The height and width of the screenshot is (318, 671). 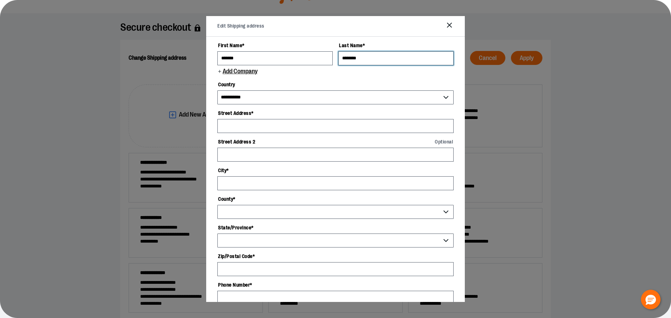 I want to click on label: State/Province *, so click(x=336, y=228).